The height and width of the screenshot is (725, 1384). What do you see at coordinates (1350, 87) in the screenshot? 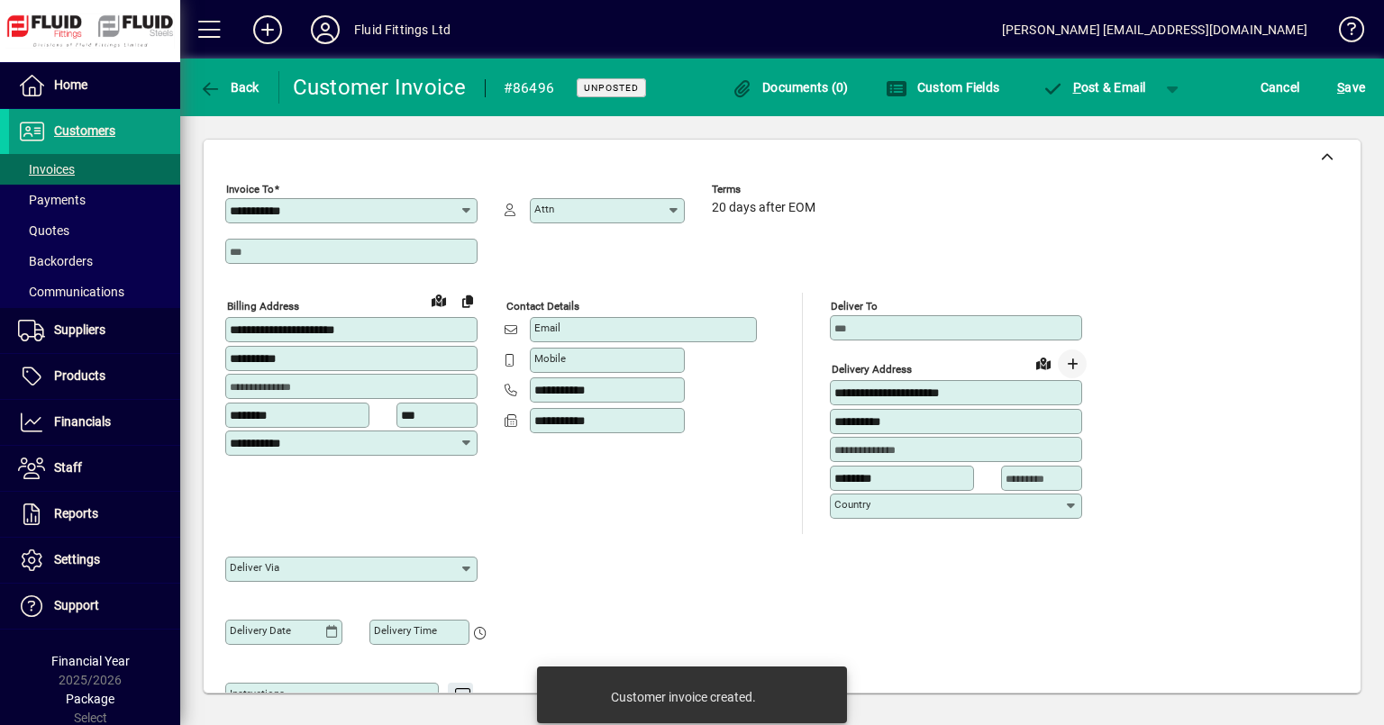
I see `span: ave` at bounding box center [1350, 87].